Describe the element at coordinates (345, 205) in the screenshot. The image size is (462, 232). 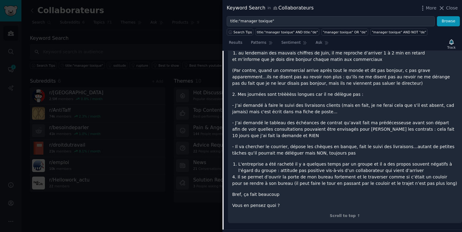
I see `p: Vous en pensez quoi ?` at that location.